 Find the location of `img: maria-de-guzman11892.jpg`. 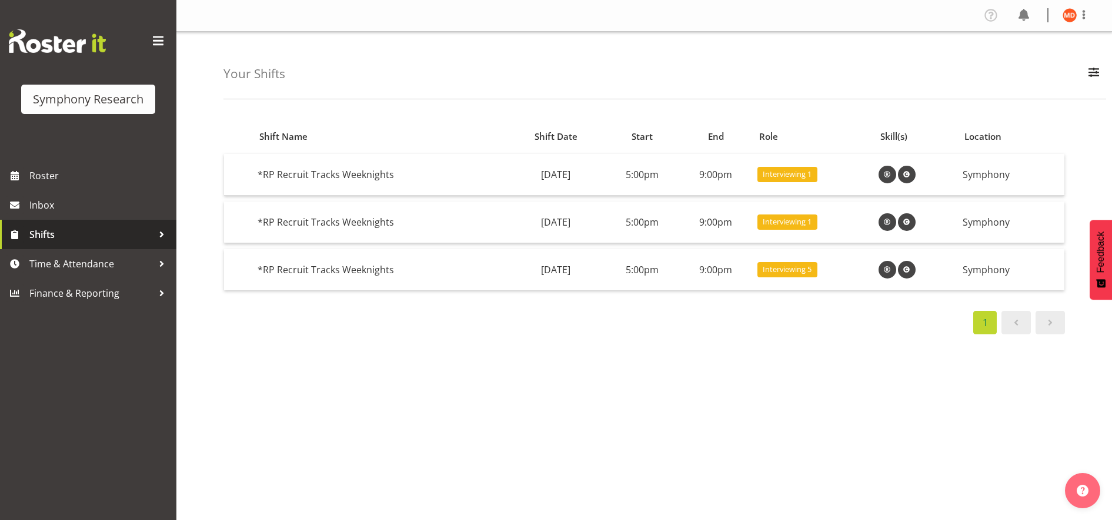

img: maria-de-guzman11892.jpg is located at coordinates (1070, 15).